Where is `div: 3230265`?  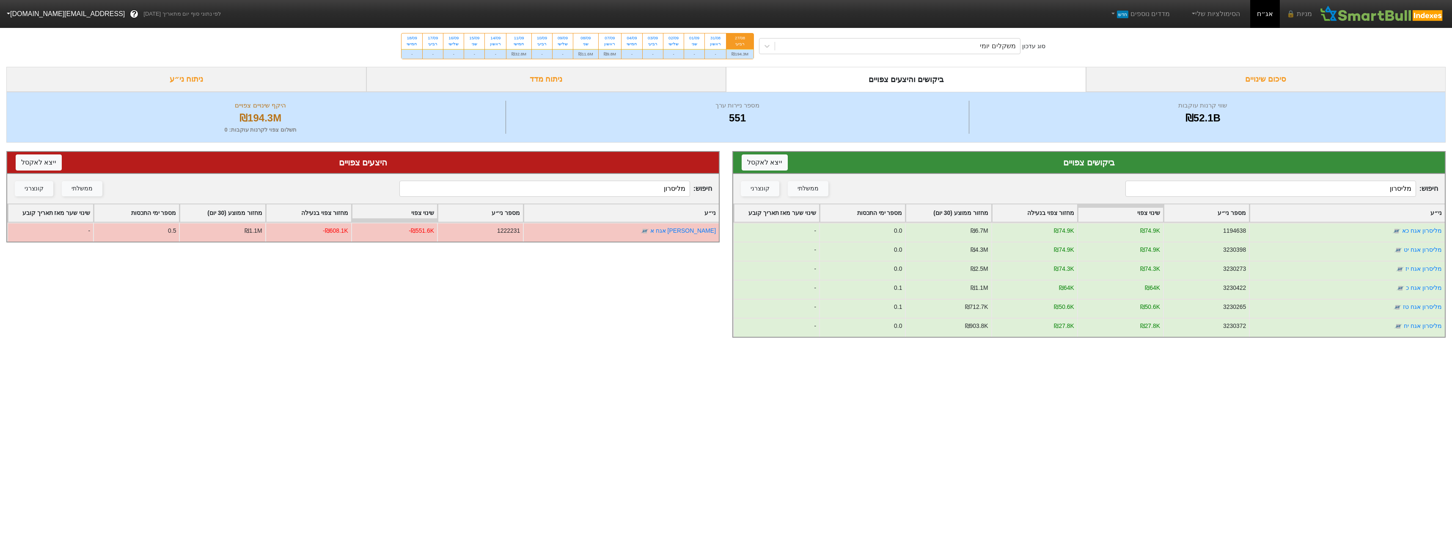
div: 3230265 is located at coordinates (1234, 307).